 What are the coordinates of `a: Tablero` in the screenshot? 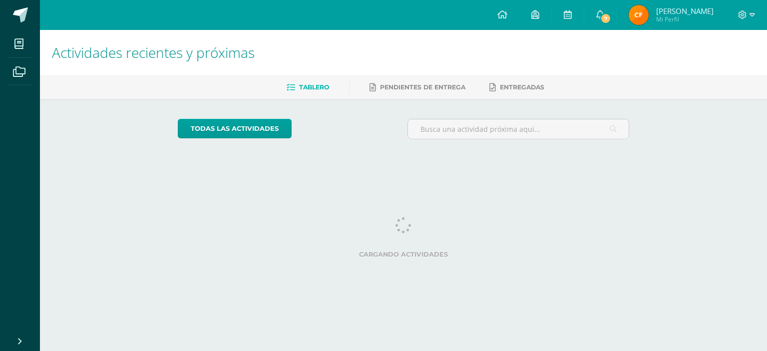 It's located at (307, 87).